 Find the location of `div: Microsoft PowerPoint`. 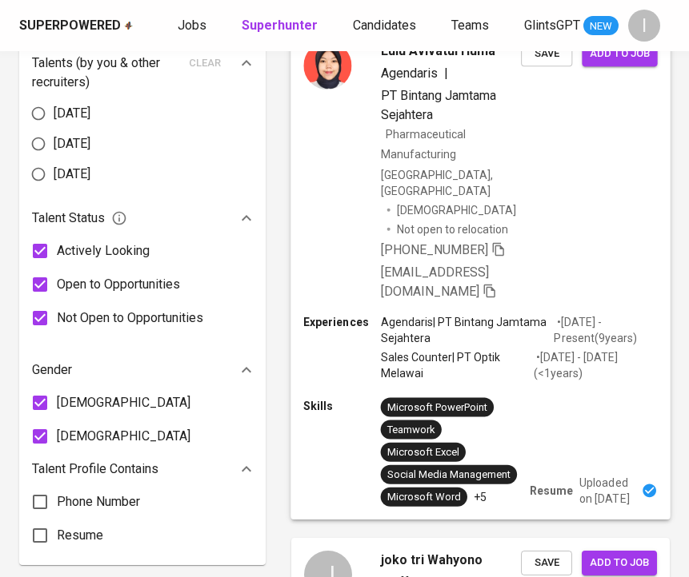

div: Microsoft PowerPoint is located at coordinates (437, 407).